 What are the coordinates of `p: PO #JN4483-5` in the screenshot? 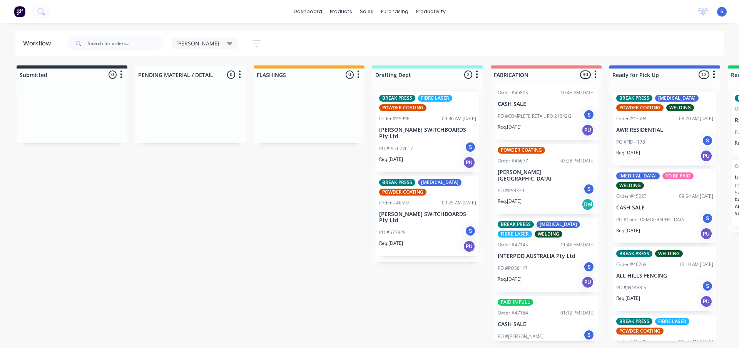 It's located at (632, 288).